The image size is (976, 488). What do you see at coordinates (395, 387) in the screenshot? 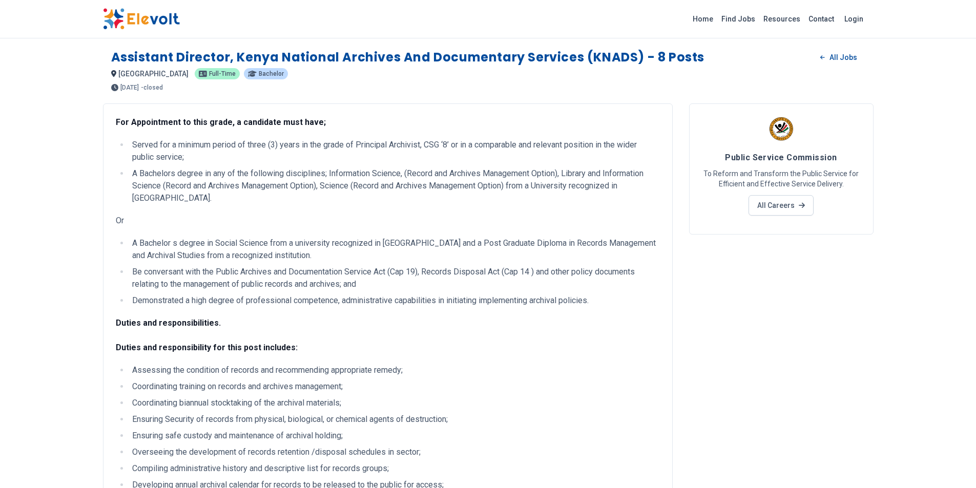
I see `li: Coordinating training on records and archives management;` at bounding box center [395, 387].